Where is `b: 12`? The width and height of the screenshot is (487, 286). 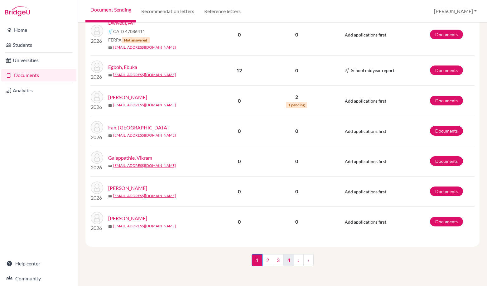
b: 12 is located at coordinates (239, 70).